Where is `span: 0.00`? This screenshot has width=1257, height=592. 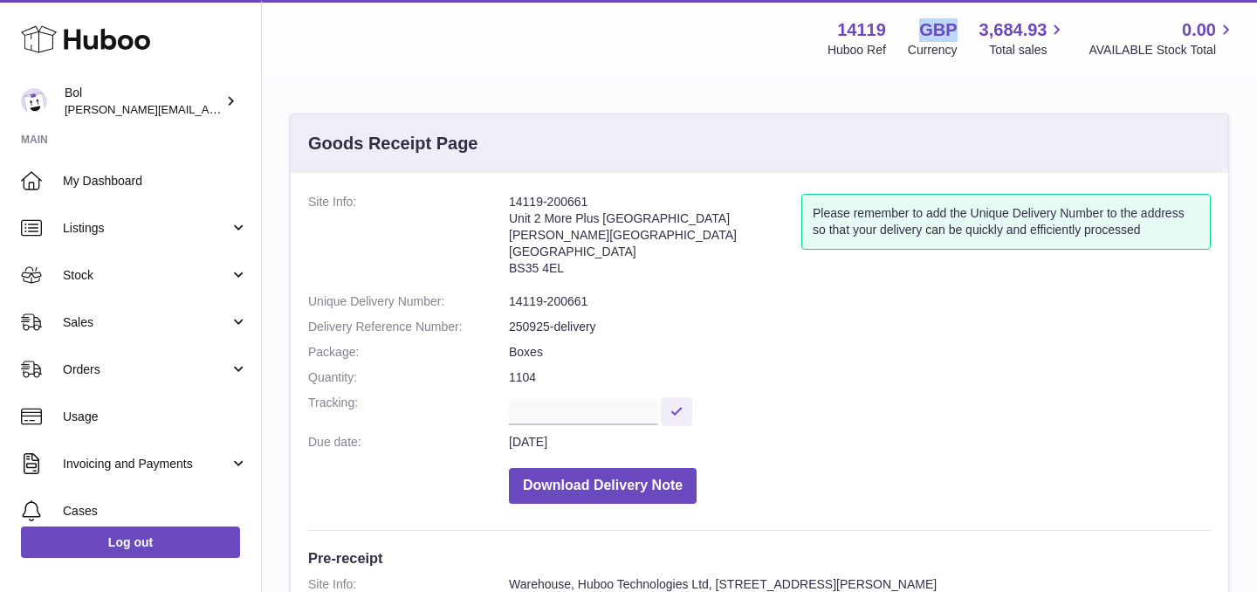
span: 0.00 is located at coordinates (1198, 30).